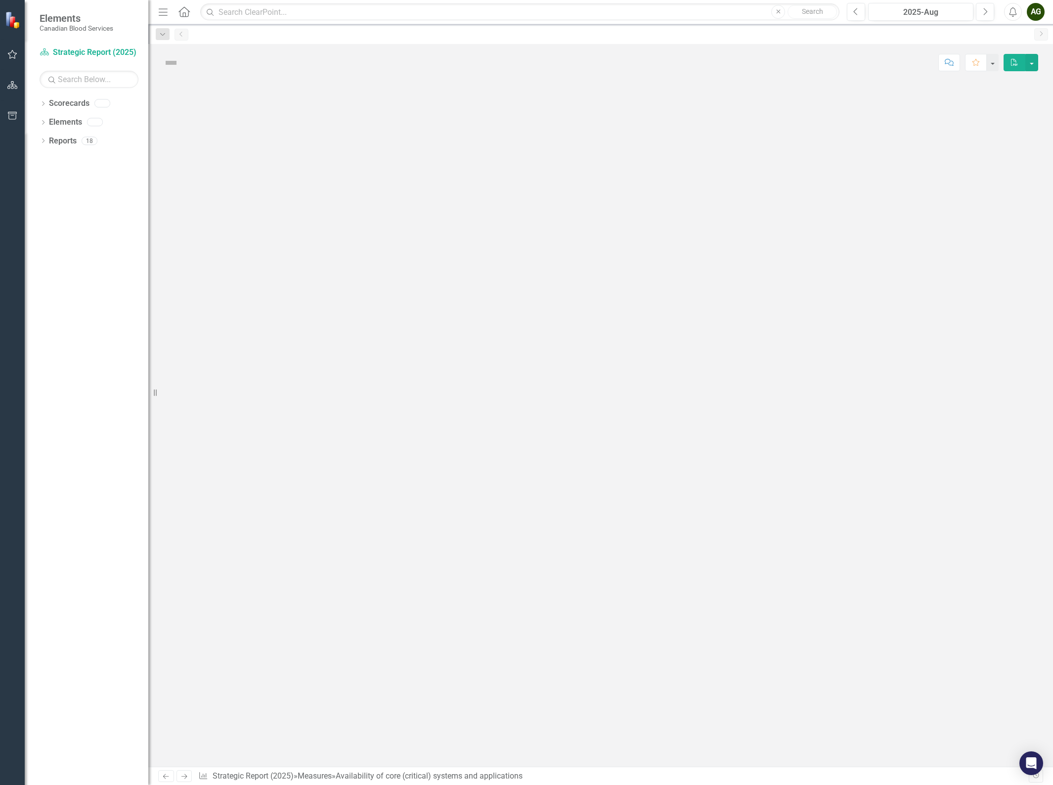  Describe the element at coordinates (314, 775) in the screenshot. I see `a: Measures` at that location.